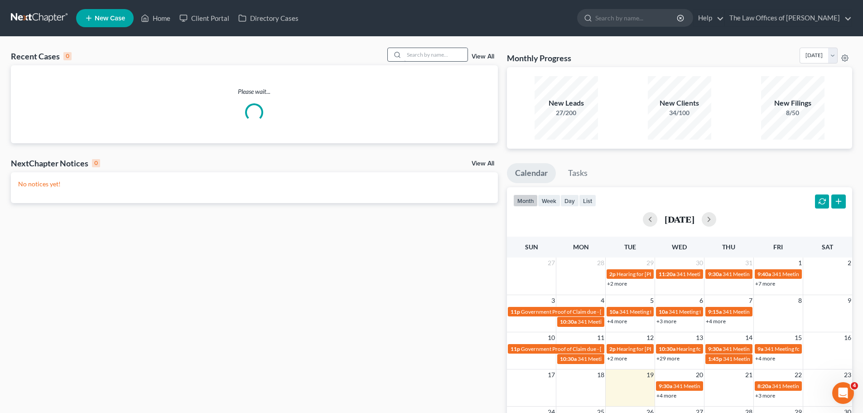  I want to click on span: 9:15a, so click(715, 311).